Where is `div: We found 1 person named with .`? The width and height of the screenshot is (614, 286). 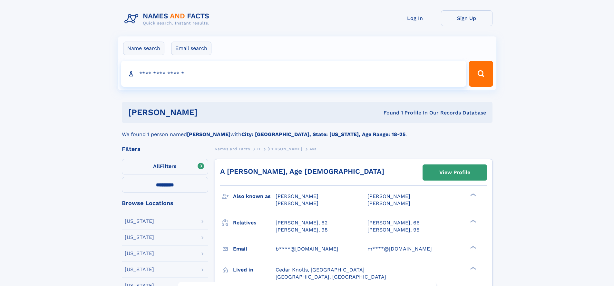
div: We found 1 person named with . is located at coordinates (307, 130).